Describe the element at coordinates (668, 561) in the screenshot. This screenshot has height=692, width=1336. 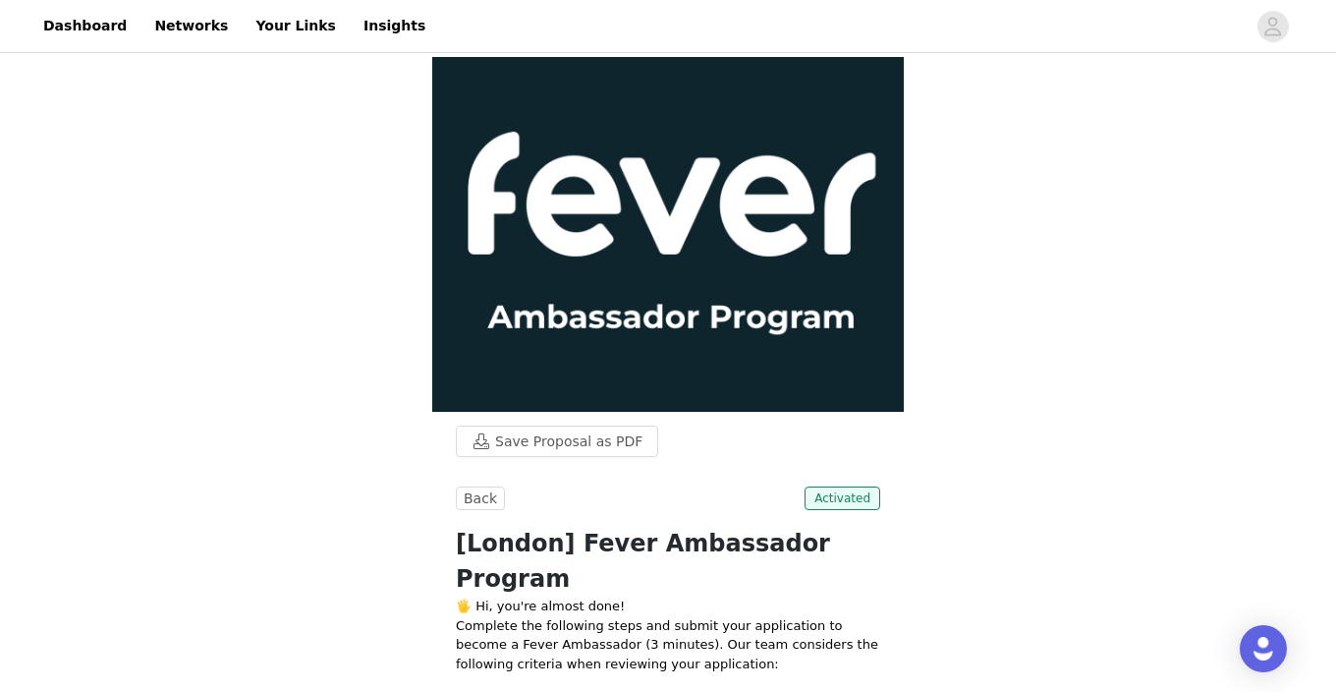
I see `h1: [London] Fever Ambassador Program` at that location.